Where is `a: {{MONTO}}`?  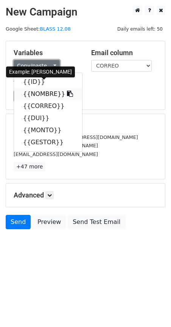
a: {{MONTO}} is located at coordinates (48, 130).